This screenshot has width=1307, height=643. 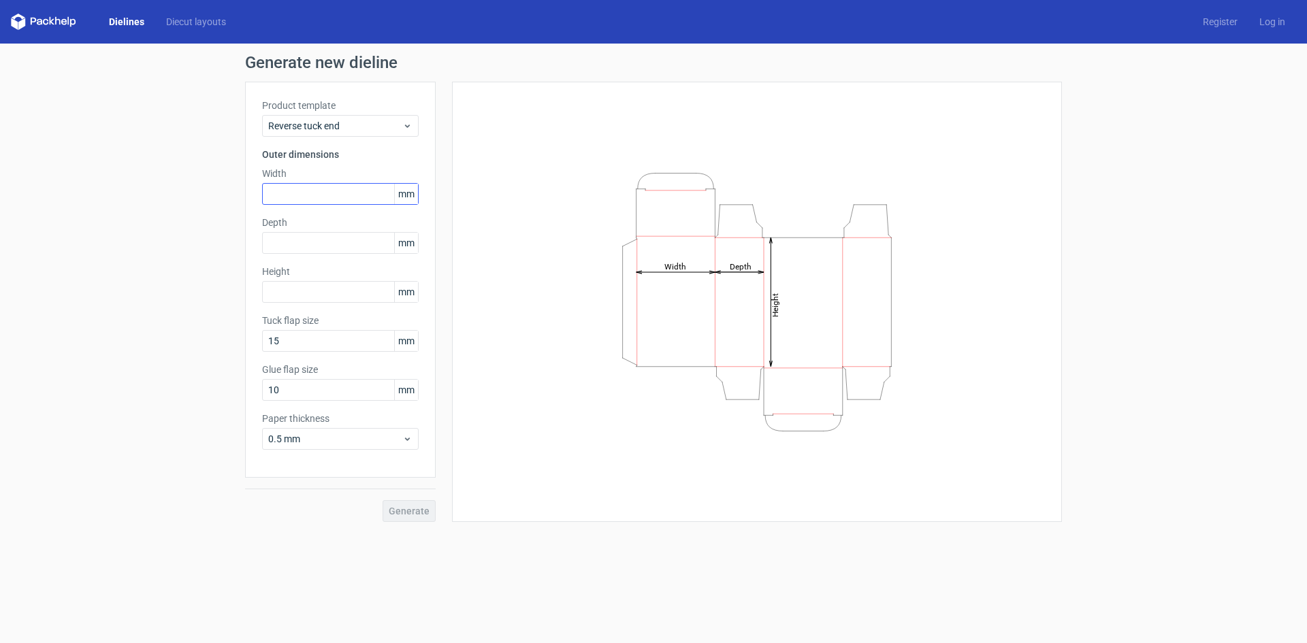 I want to click on label: Width, so click(x=340, y=174).